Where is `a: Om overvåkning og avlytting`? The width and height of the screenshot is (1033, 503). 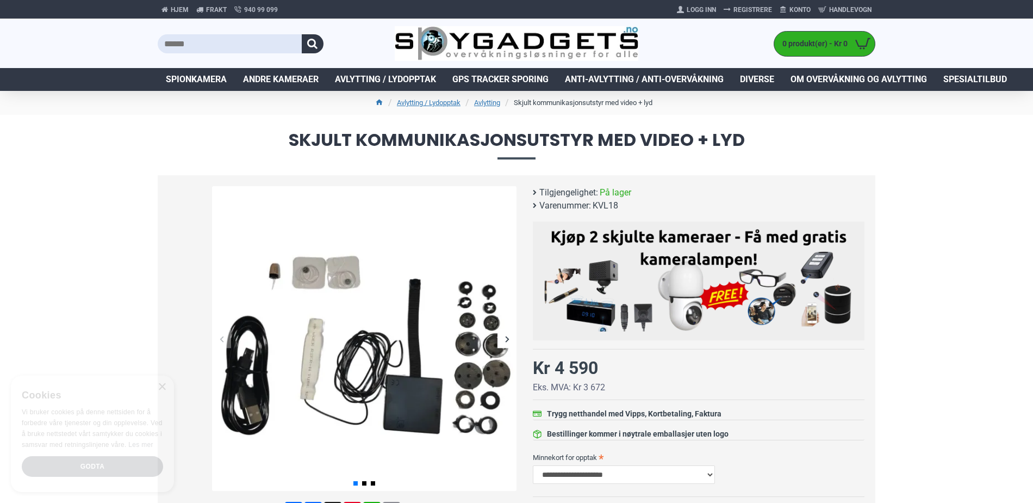
a: Om overvåkning og avlytting is located at coordinates (859, 79).